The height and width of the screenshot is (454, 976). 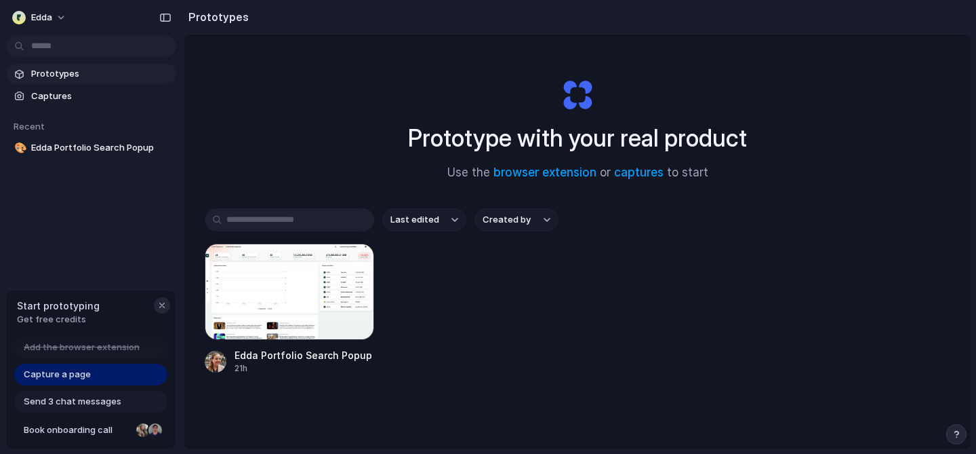 What do you see at coordinates (91, 430) in the screenshot?
I see `a: Book onboarding call` at bounding box center [91, 430].